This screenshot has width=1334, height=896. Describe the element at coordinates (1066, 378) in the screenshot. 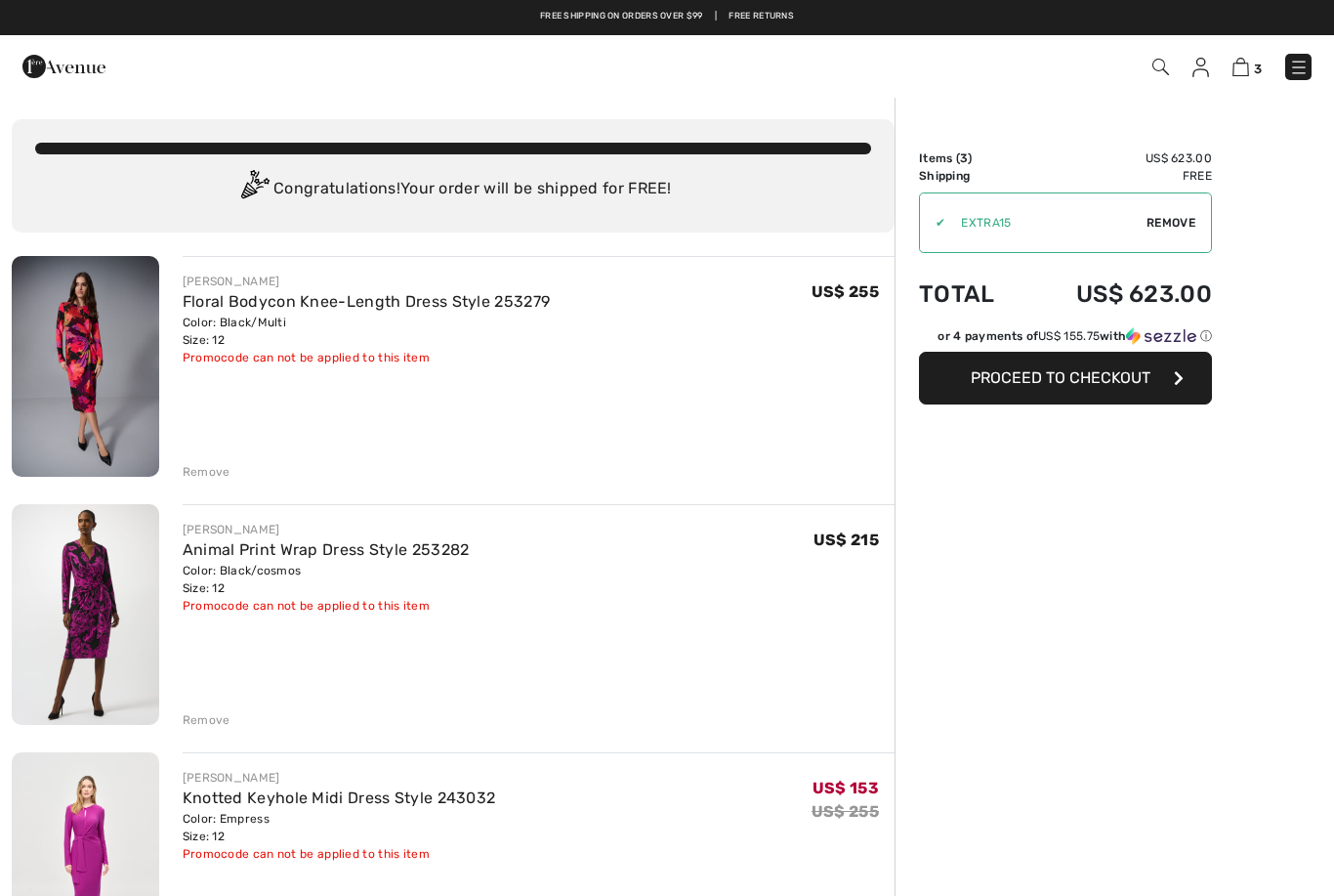

I see `button: Proceed to Checkout` at that location.